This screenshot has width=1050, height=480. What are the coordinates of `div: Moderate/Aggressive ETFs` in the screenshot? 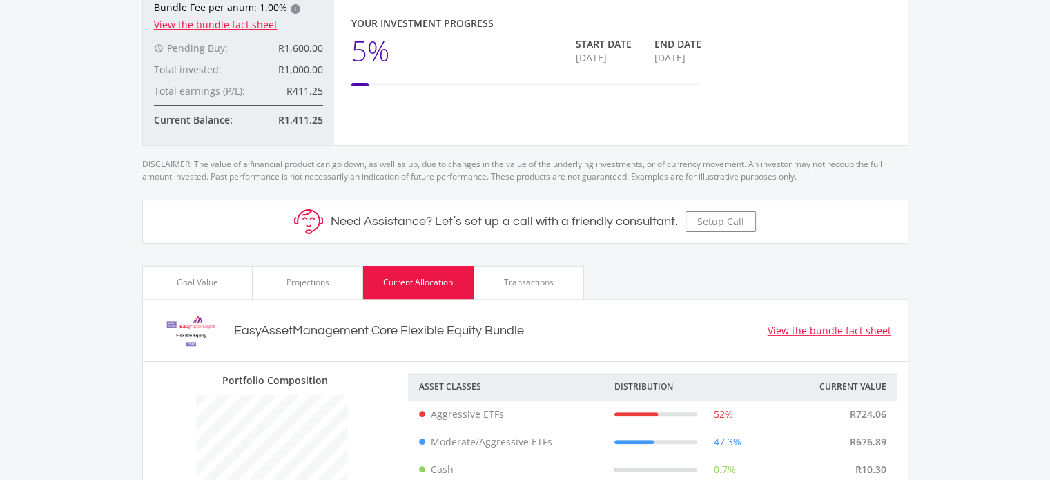 It's located at (485, 441).